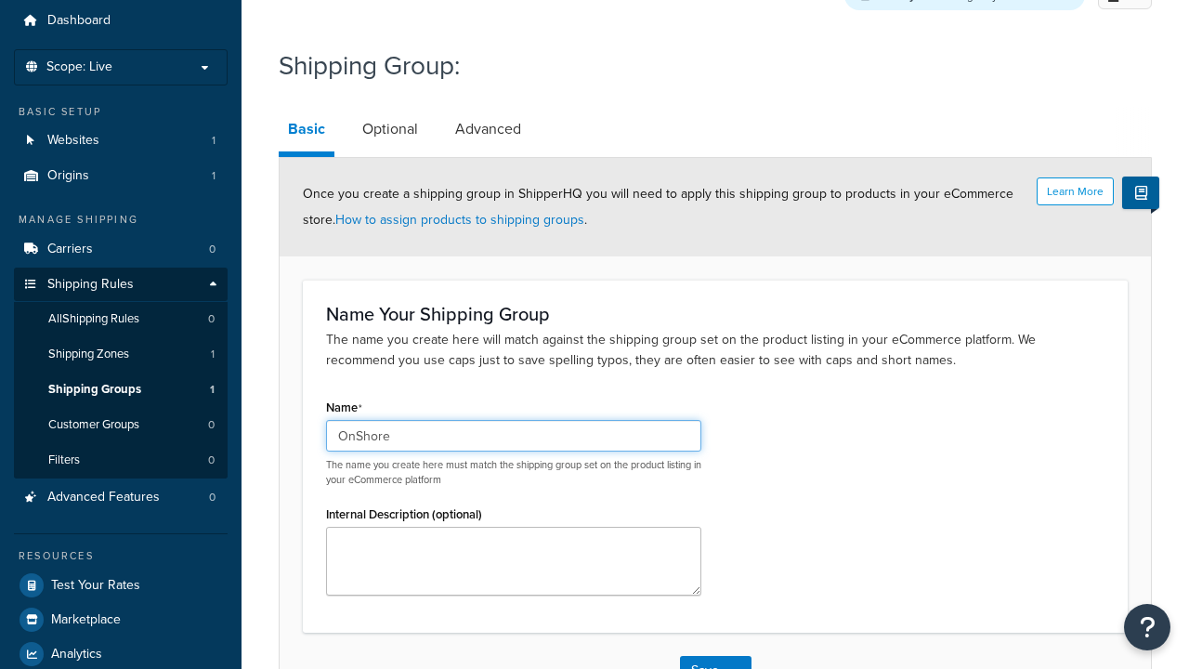 This screenshot has height=669, width=1189. I want to click on a: Advanced Features0, so click(121, 497).